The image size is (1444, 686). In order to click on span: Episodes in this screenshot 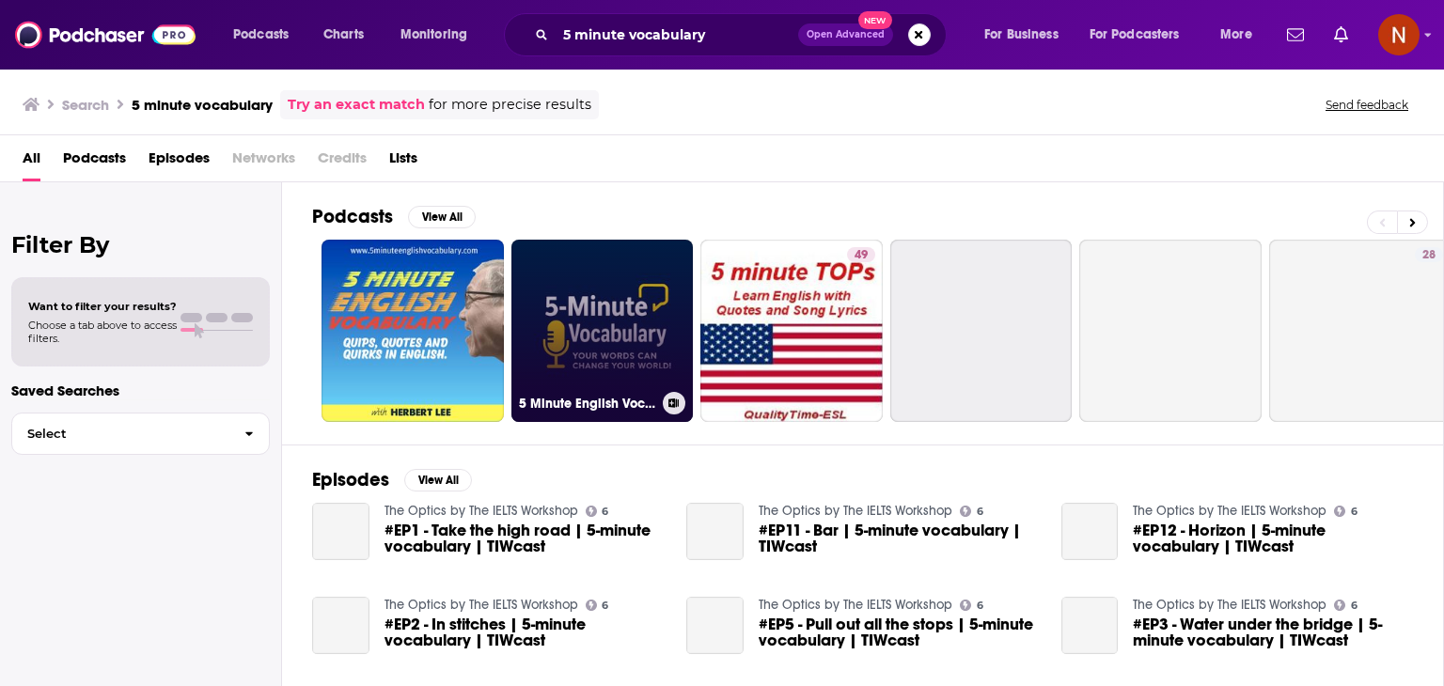, I will do `click(179, 162)`.